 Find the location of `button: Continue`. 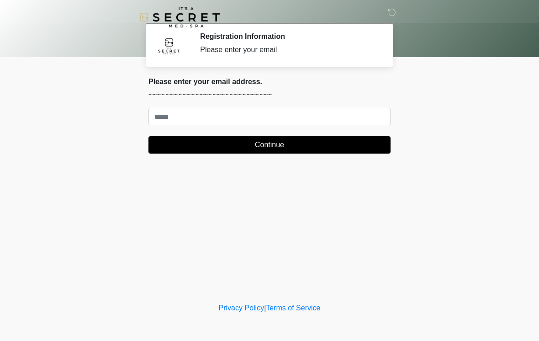

button: Continue is located at coordinates (269, 145).